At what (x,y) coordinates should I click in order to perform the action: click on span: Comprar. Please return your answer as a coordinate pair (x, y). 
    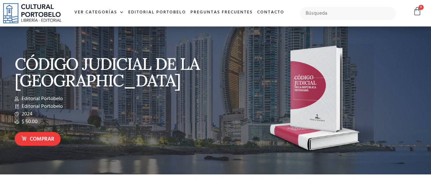
    Looking at the image, I should click on (42, 139).